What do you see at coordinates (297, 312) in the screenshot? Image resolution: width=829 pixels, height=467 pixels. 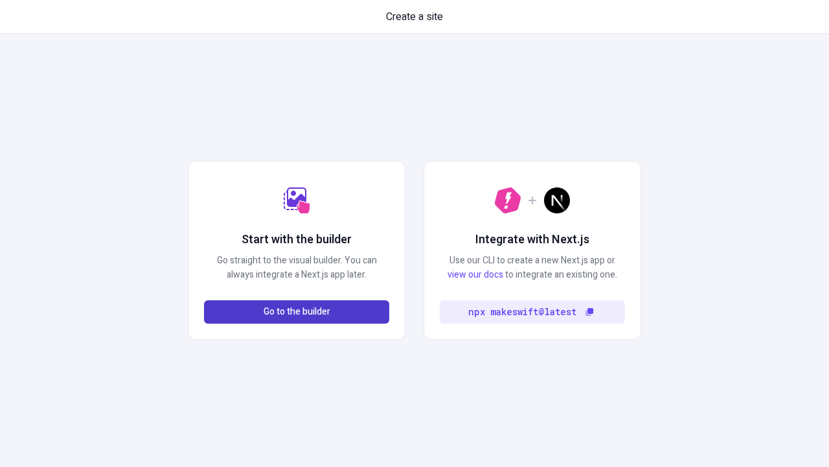 I see `button: Go to the builder` at bounding box center [297, 312].